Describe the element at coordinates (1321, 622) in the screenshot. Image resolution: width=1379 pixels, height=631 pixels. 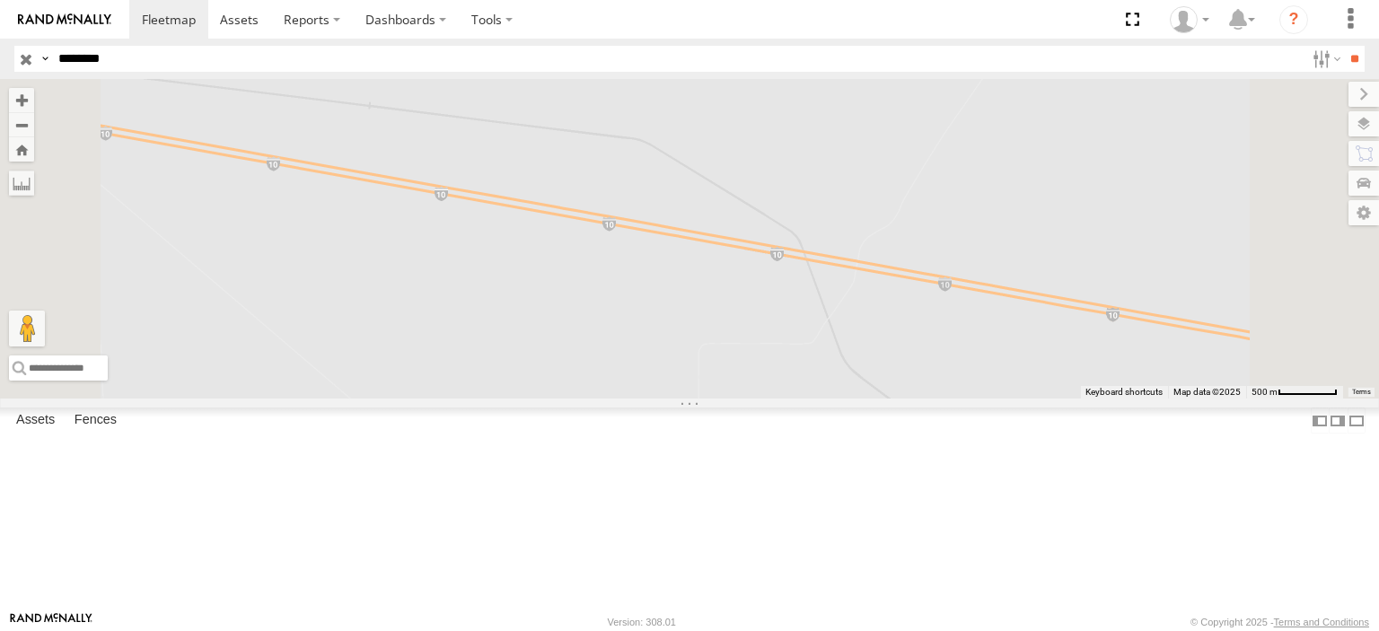
I see `a: Terms and Conditions` at that location.